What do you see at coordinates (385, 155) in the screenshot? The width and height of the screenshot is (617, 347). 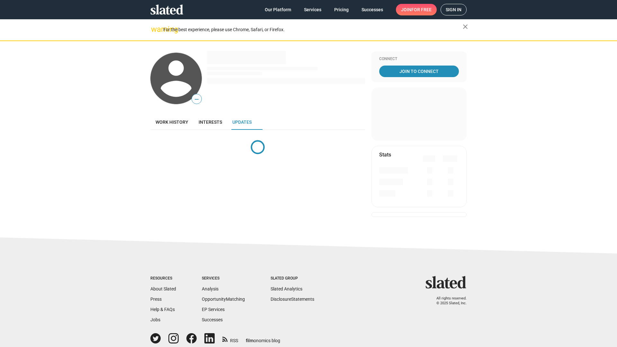 I see `mat-card-title: Stats` at bounding box center [385, 155].